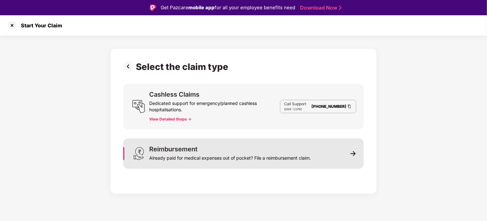 Image resolution: width=487 pixels, height=221 pixels. I want to click on div: Already paid for medical expenses out of pocket? File a reimbursement claim., so click(230, 157).